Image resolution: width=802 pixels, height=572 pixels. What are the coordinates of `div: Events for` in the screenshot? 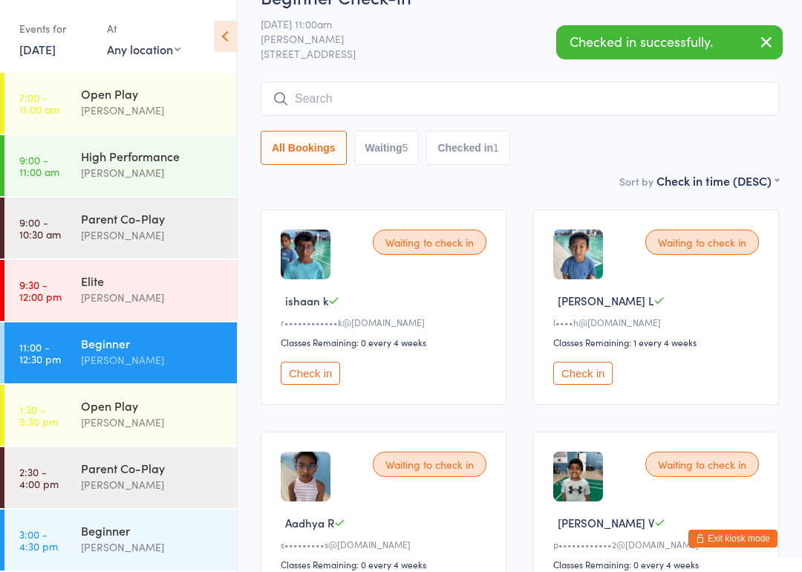 It's located at (56, 28).